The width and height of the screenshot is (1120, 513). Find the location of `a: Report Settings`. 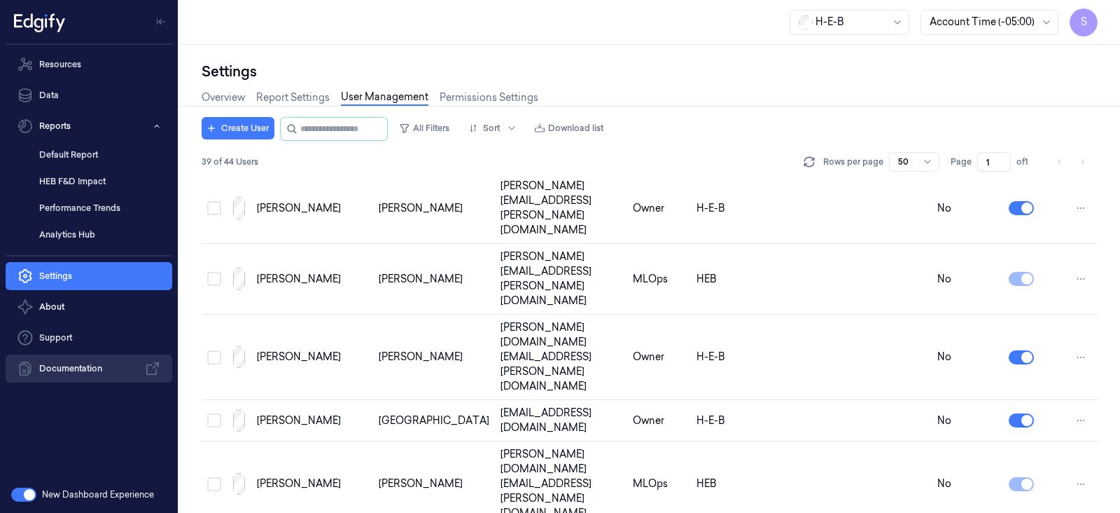

a: Report Settings is located at coordinates (293, 97).